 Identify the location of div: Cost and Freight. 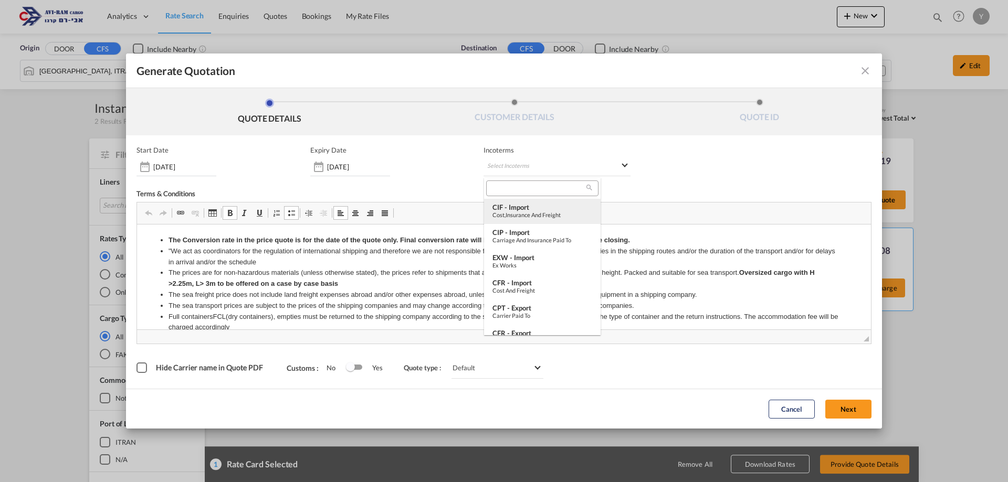
(542, 290).